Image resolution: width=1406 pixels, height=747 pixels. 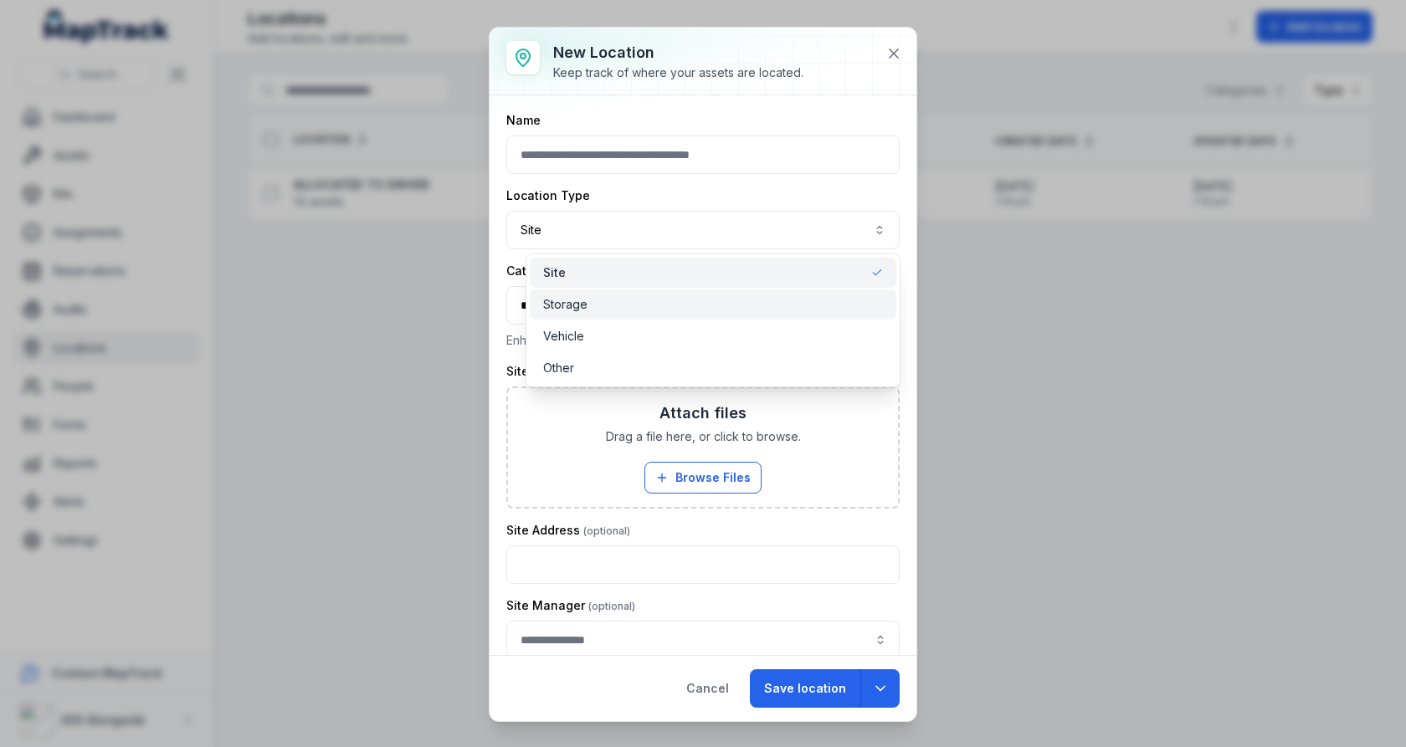 What do you see at coordinates (703, 230) in the screenshot?
I see `button: Site` at bounding box center [703, 230].